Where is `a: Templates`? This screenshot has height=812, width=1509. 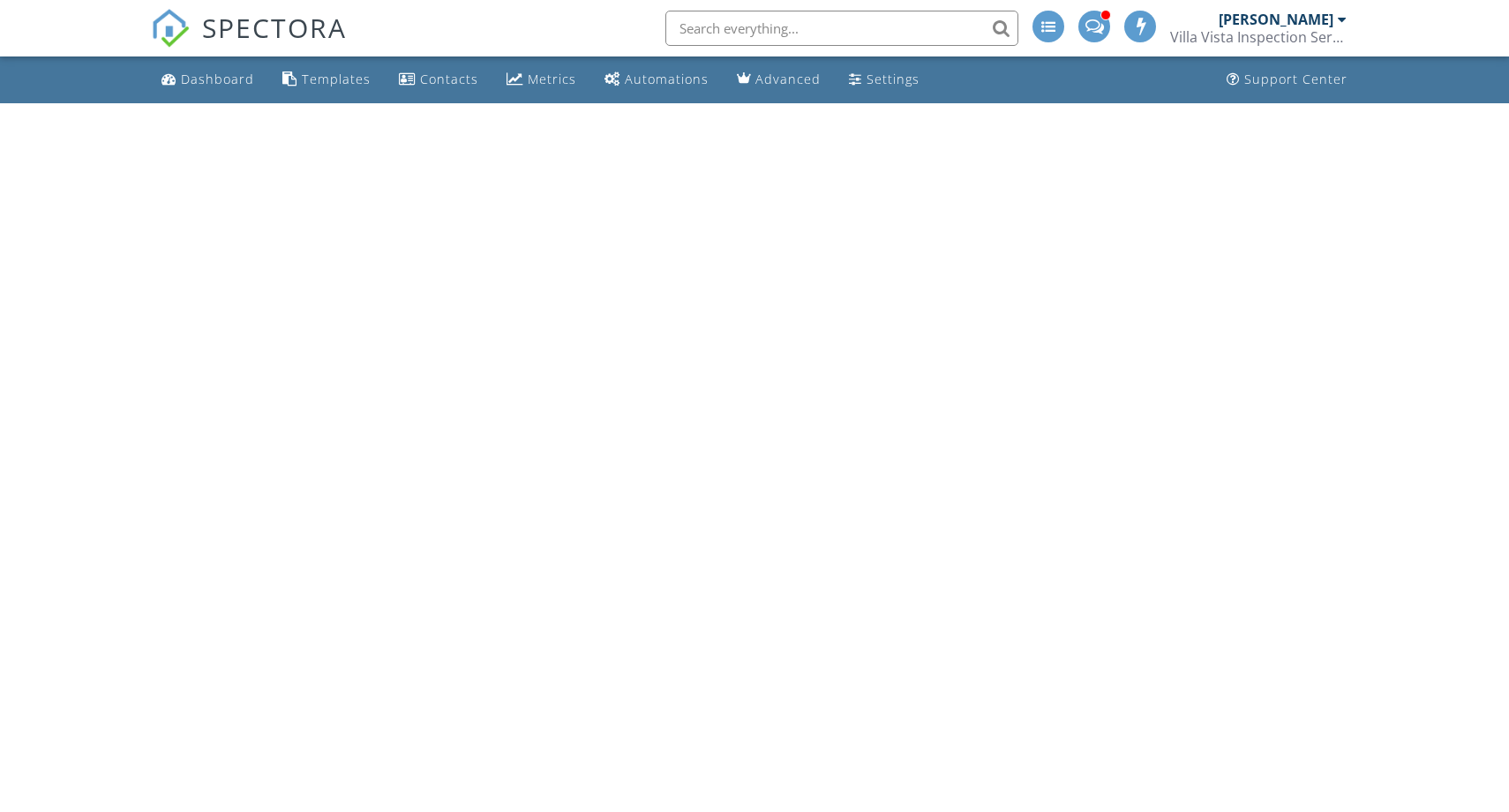
a: Templates is located at coordinates (326, 79).